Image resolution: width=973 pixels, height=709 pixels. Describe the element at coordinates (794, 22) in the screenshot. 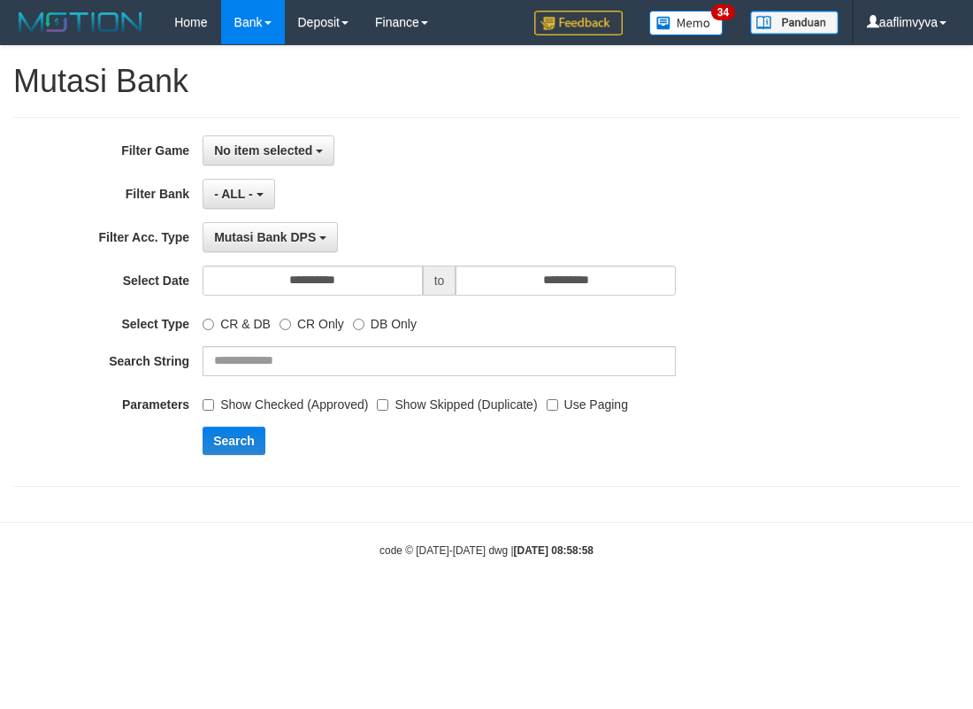

I see `img: panduan.png` at that location.